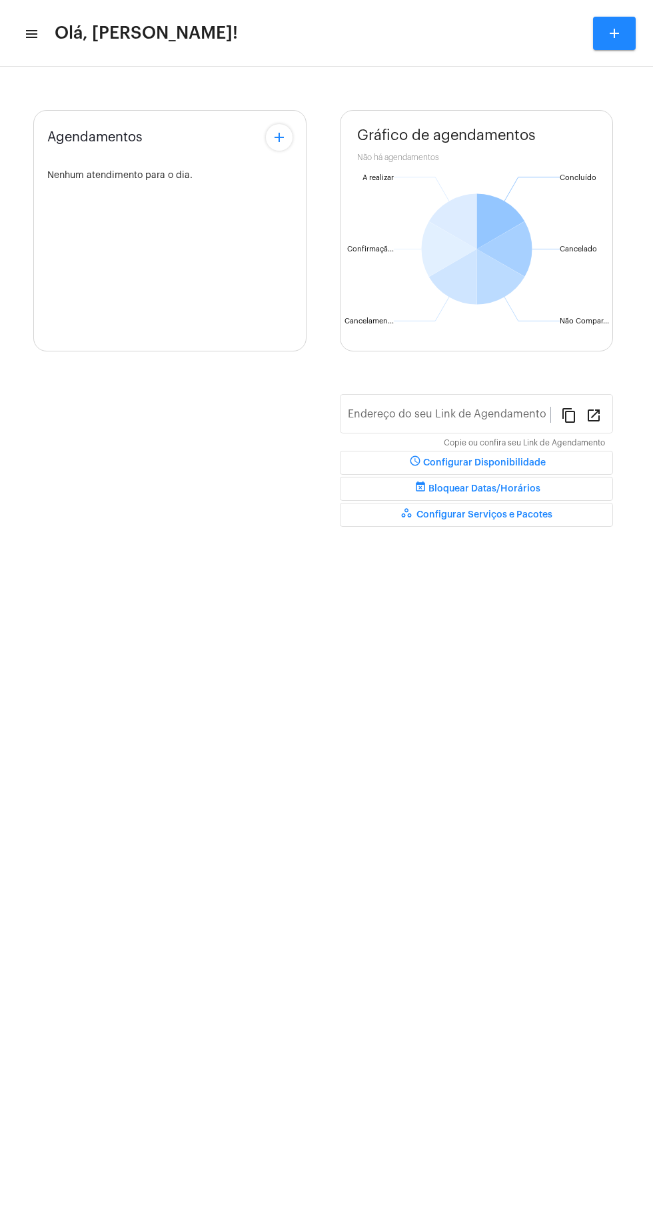 The width and height of the screenshot is (653, 1219). I want to click on button: Bloquear Datas/Horários, so click(477, 489).